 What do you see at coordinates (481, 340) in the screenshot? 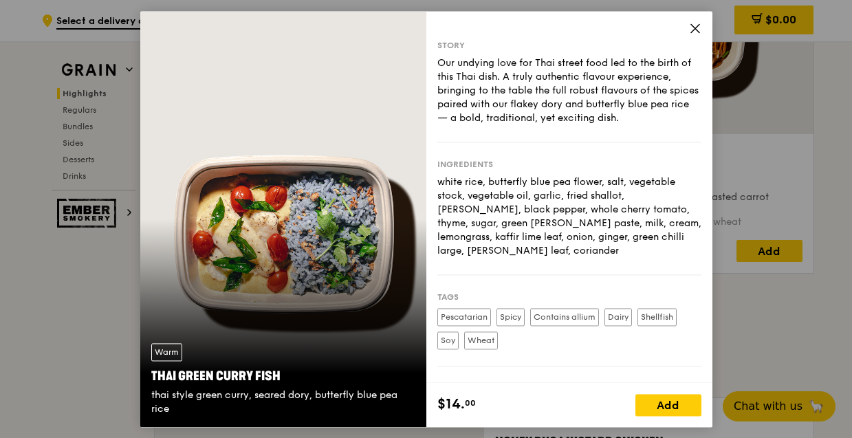
I see `label: Wheat` at bounding box center [481, 340].